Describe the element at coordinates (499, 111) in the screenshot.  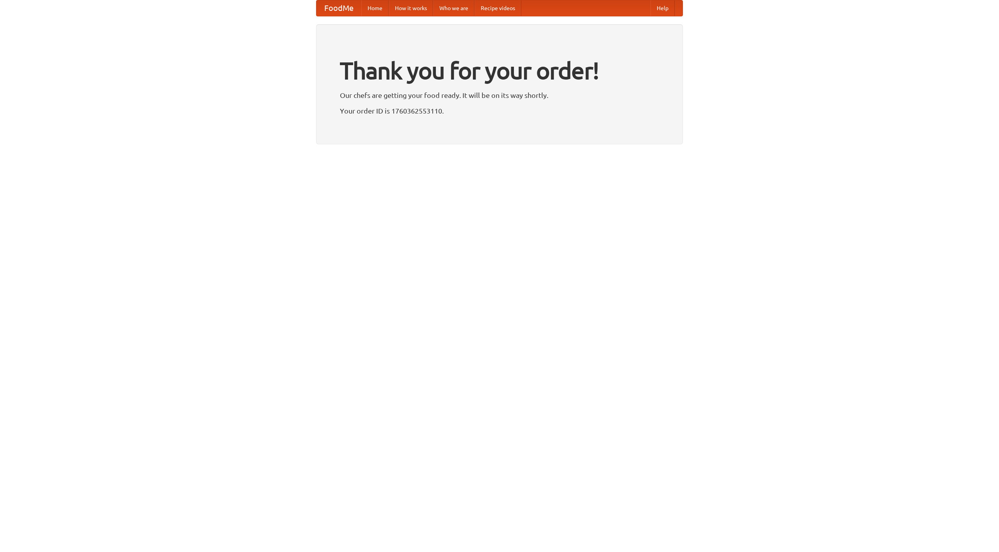
I see `p: Your order ID is 1760362553110.` at that location.